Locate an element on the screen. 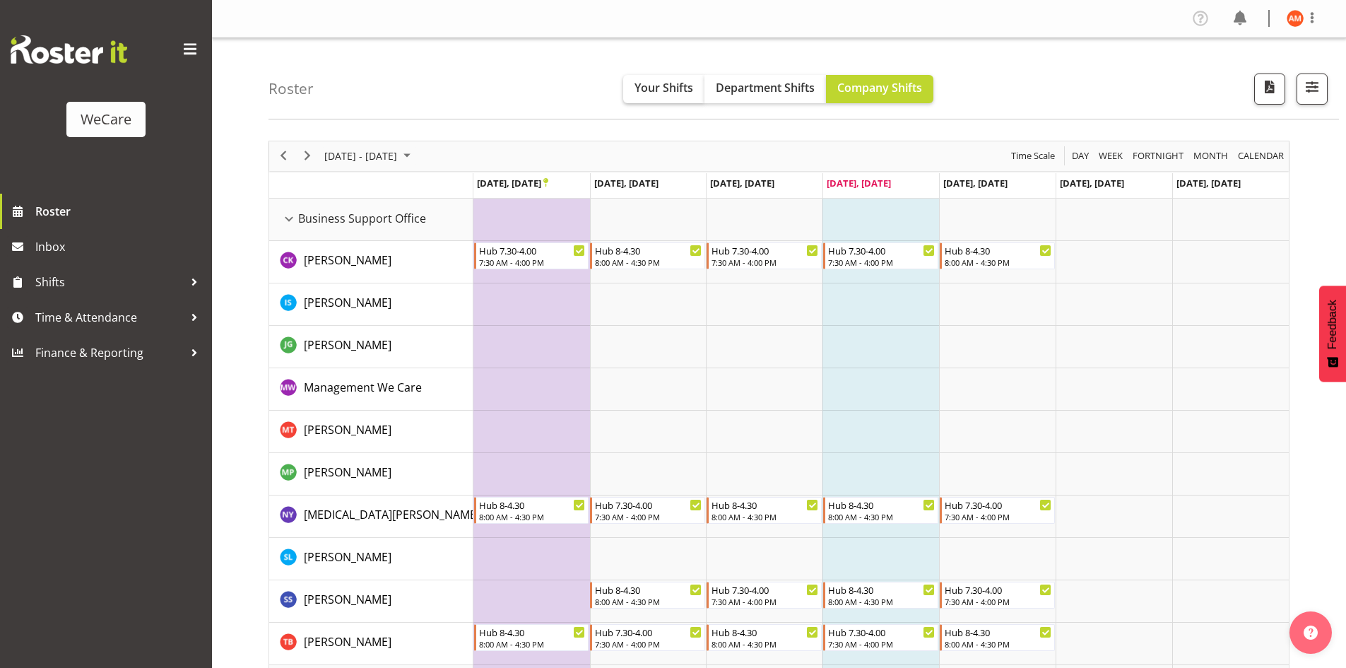 The width and height of the screenshot is (1346, 668). span: Month is located at coordinates (1210, 155).